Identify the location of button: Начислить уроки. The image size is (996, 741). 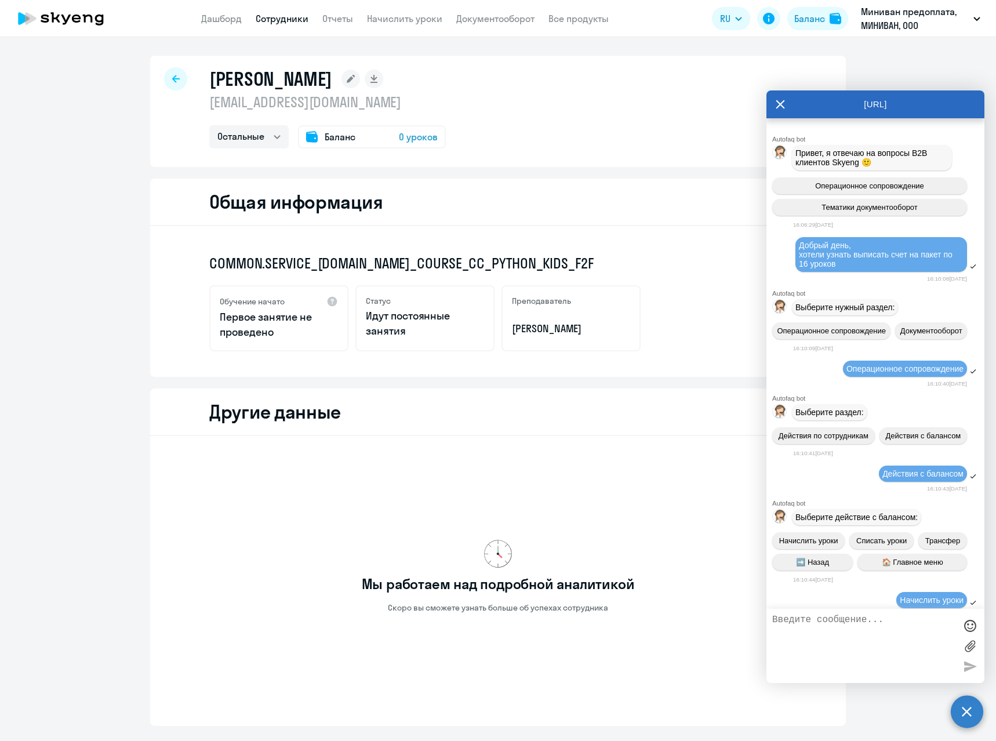
(809, 541).